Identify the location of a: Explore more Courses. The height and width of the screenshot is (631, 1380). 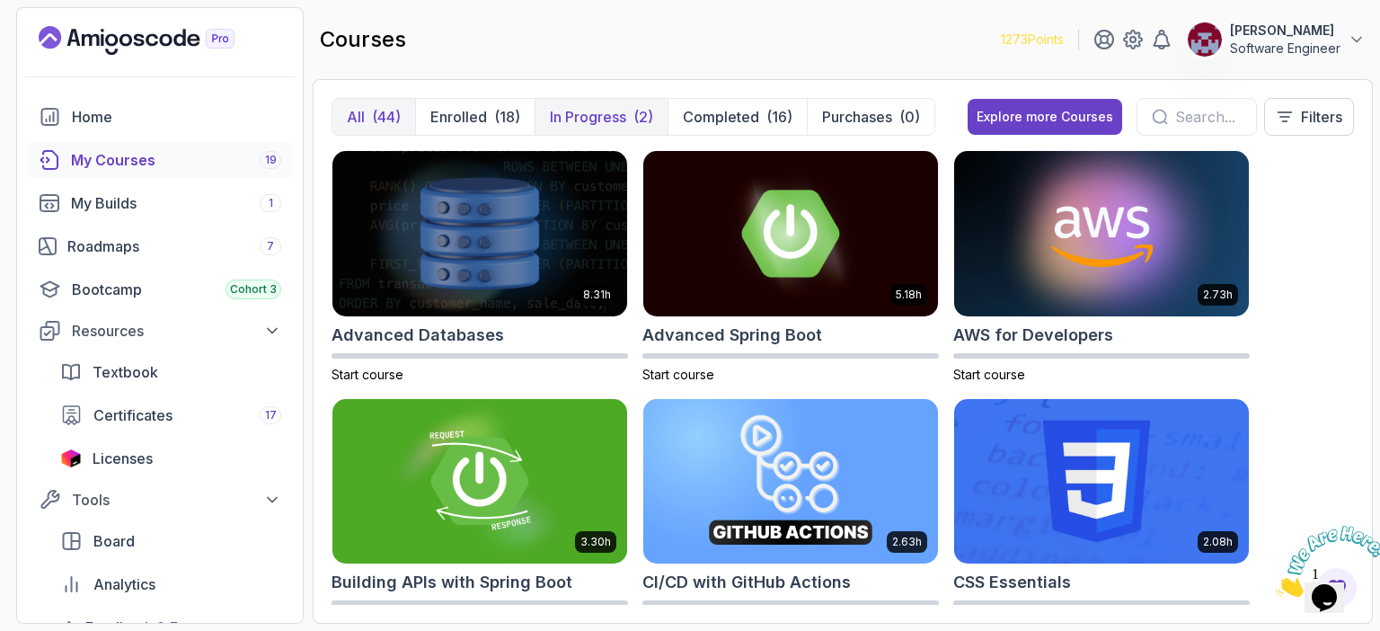
(1045, 117).